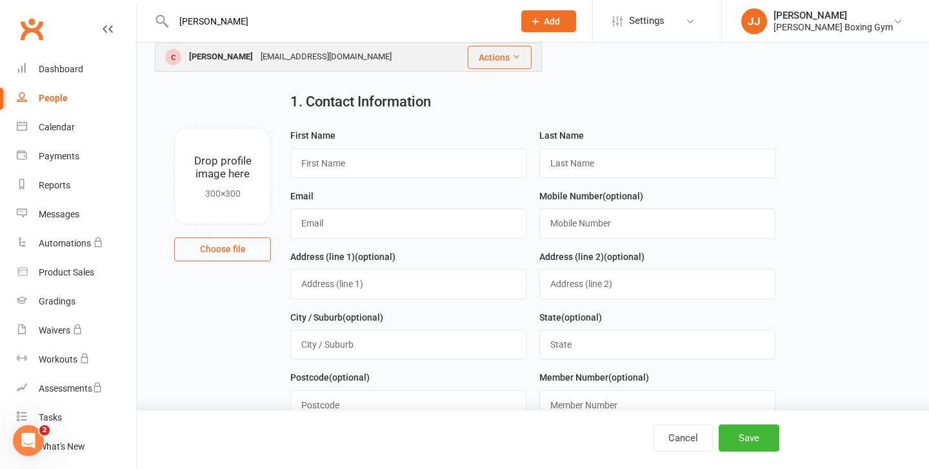 The height and width of the screenshot is (469, 929). I want to click on a: Workouts, so click(76, 359).